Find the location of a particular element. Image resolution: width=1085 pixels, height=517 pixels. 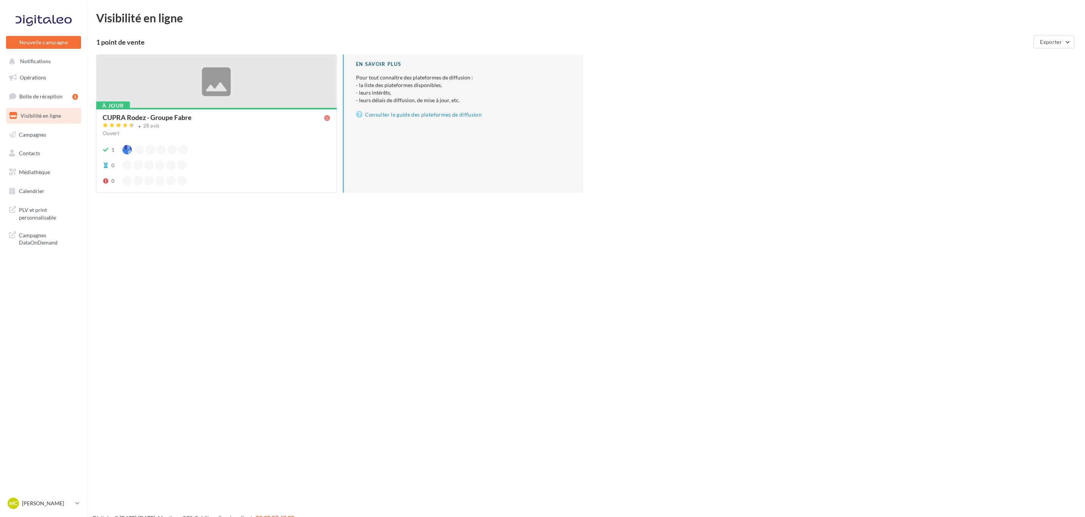

a: Campagnes DataOnDemand is located at coordinates (44, 238).